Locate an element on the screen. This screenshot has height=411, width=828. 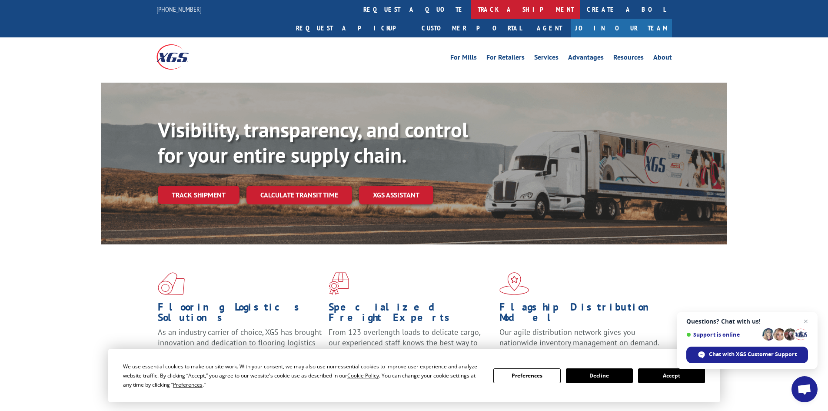
button: Decline is located at coordinates (599, 375).